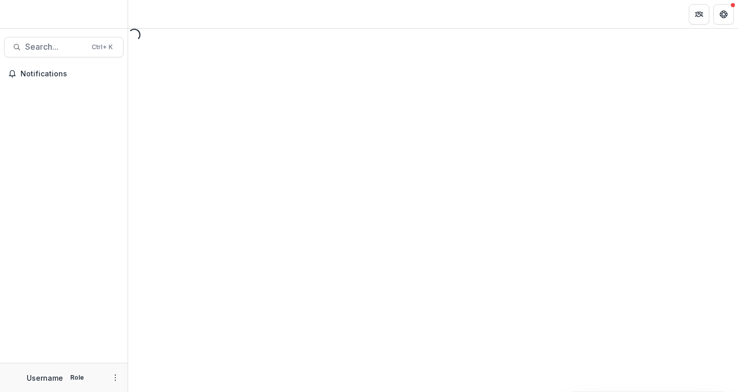  I want to click on button: More, so click(115, 378).